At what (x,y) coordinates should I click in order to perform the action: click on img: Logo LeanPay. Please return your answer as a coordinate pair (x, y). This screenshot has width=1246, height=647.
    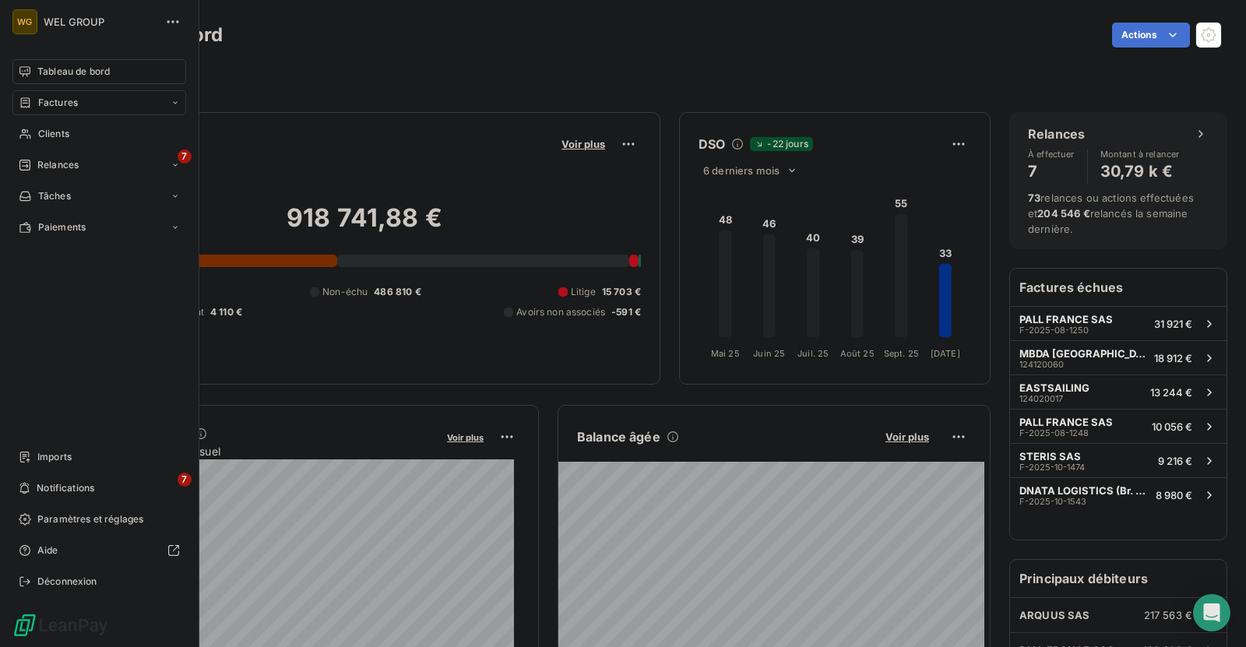
    Looking at the image, I should click on (61, 626).